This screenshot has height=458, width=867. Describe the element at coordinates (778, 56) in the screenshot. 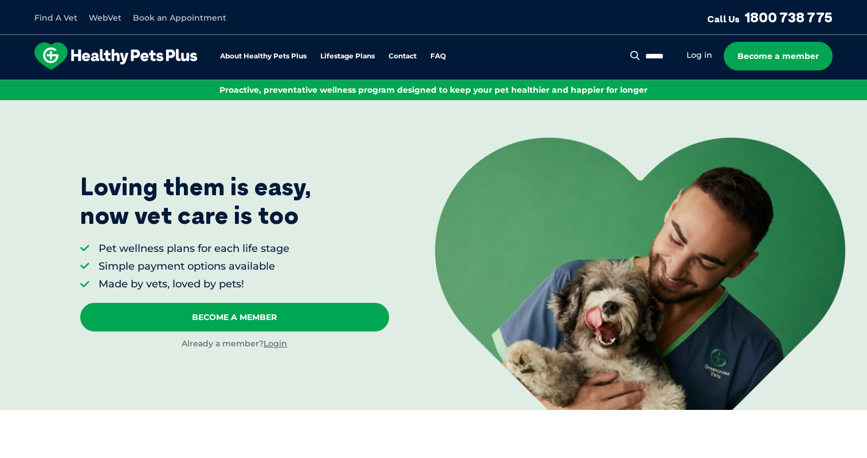

I see `a: Become a member` at that location.